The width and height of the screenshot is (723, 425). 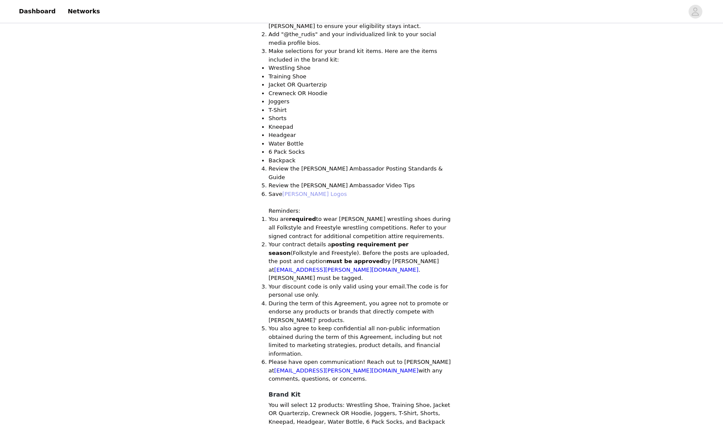 What do you see at coordinates (362, 211) in the screenshot?
I see `p: Reminders:` at bounding box center [362, 211].